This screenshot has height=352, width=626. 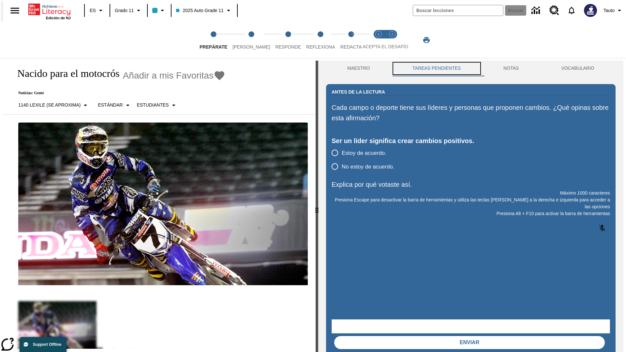 What do you see at coordinates (93, 10) in the screenshot?
I see `span: ES` at bounding box center [93, 10].